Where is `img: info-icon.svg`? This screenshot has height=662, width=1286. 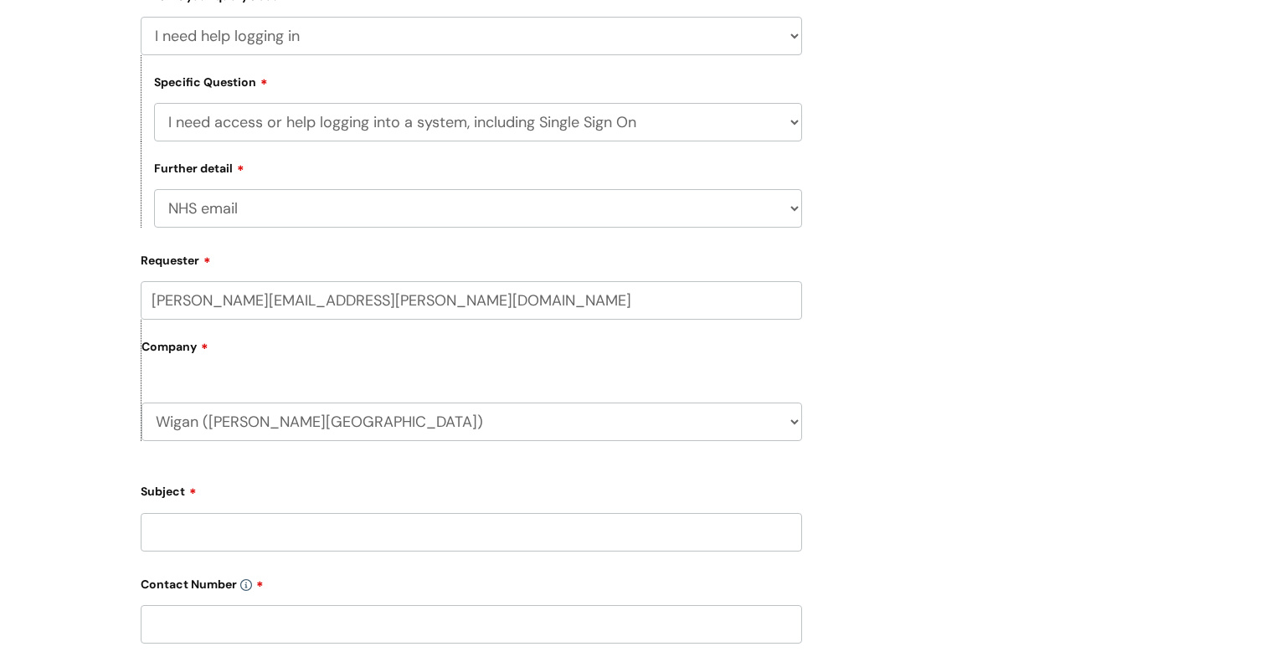
img: info-icon.svg is located at coordinates (246, 585).